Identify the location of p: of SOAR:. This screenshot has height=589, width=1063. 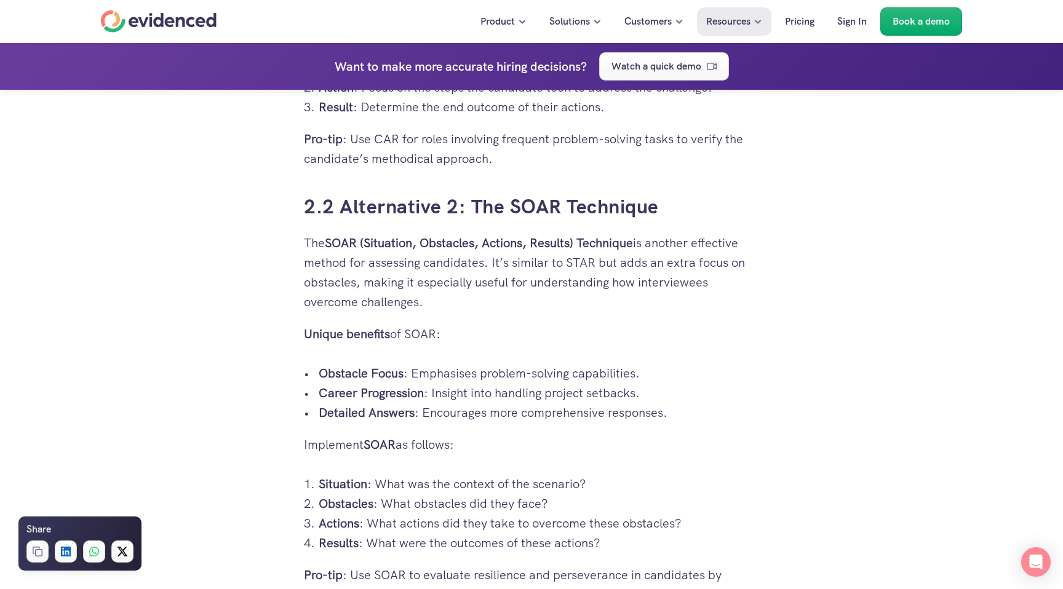
(531, 334).